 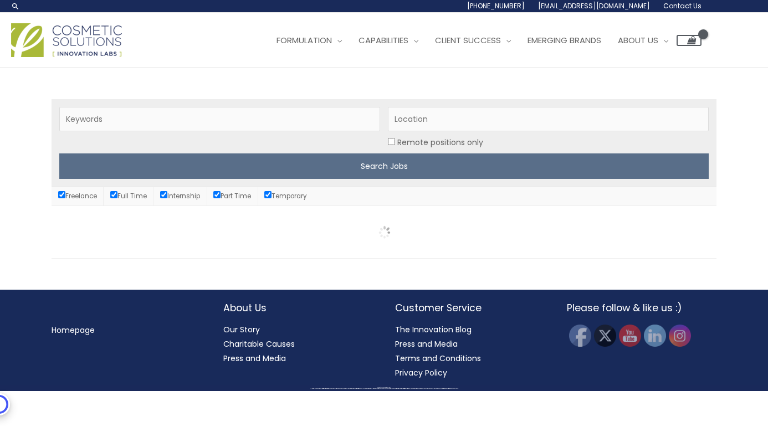 What do you see at coordinates (682, 6) in the screenshot?
I see `span: Contact Us` at bounding box center [682, 6].